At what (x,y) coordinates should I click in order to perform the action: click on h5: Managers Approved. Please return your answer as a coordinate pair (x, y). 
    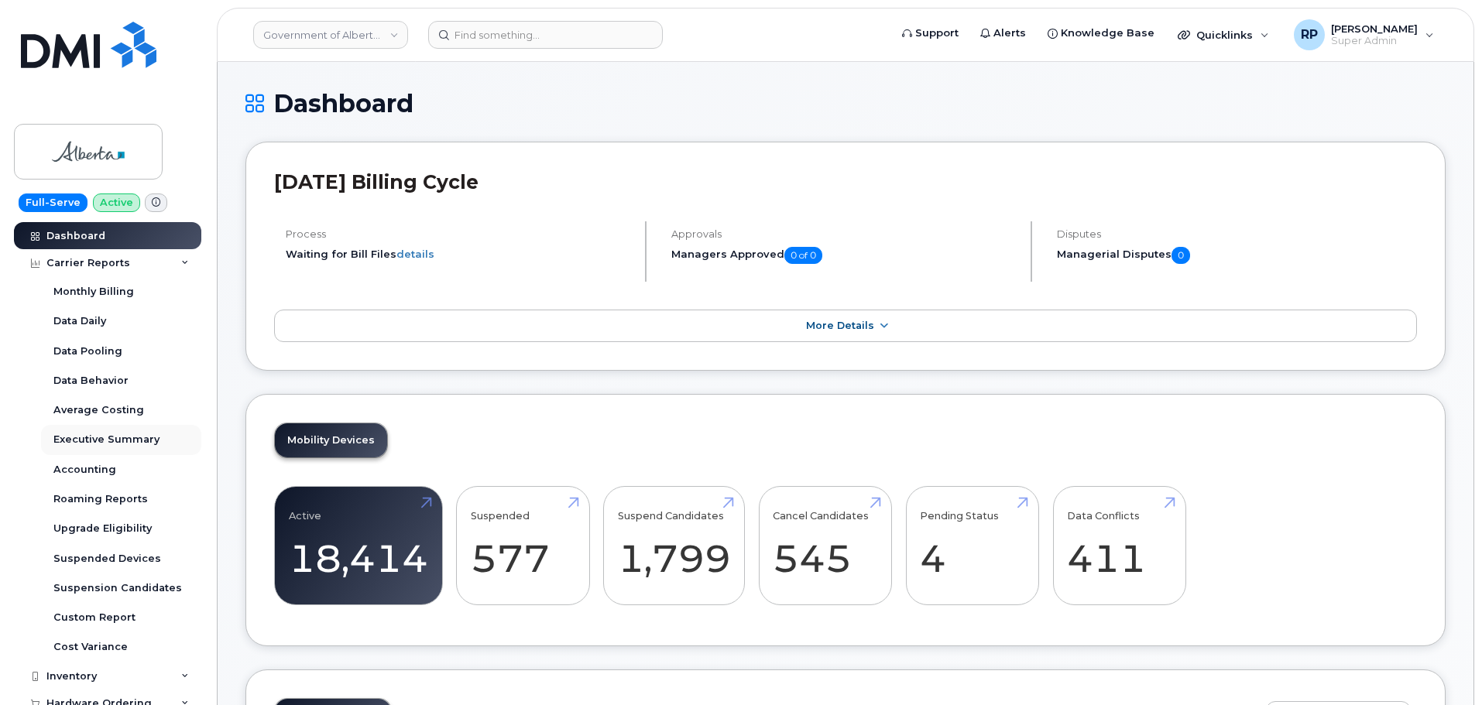
    Looking at the image, I should click on (844, 255).